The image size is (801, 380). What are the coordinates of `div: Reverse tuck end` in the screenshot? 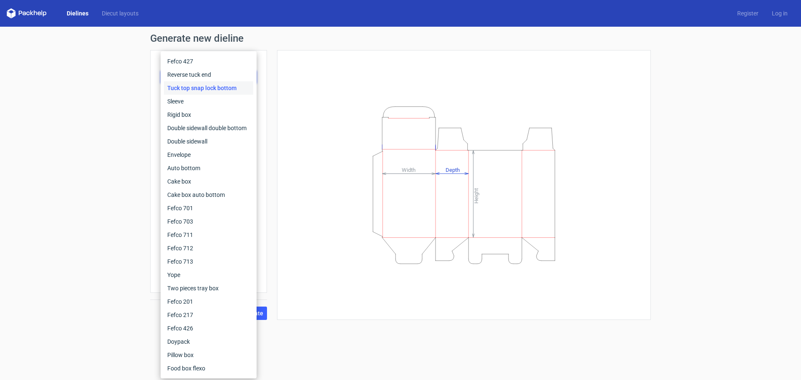 It's located at (209, 75).